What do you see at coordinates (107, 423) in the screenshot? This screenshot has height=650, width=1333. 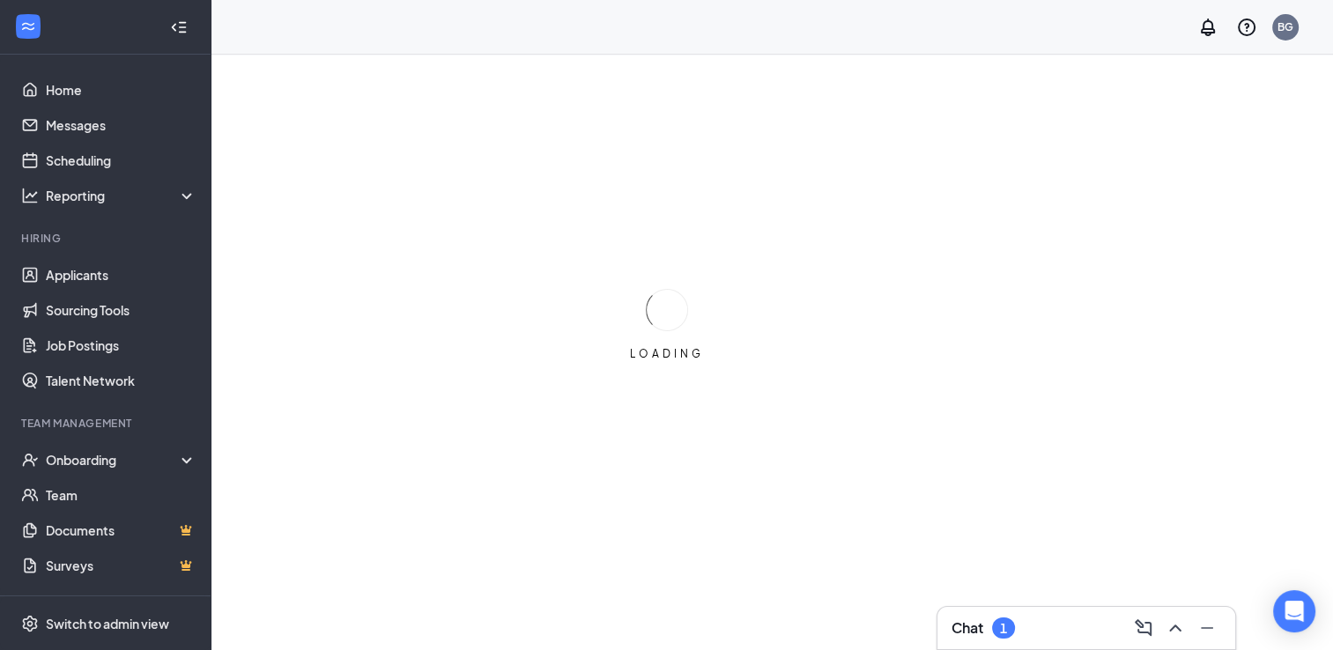 I see `div: Team Management` at bounding box center [107, 423].